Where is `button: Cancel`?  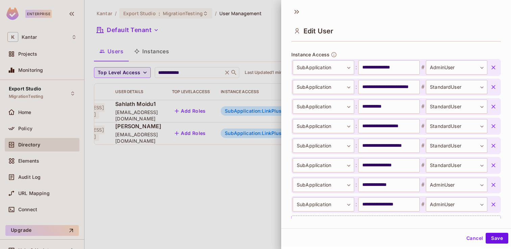
button: Cancel is located at coordinates (475, 239).